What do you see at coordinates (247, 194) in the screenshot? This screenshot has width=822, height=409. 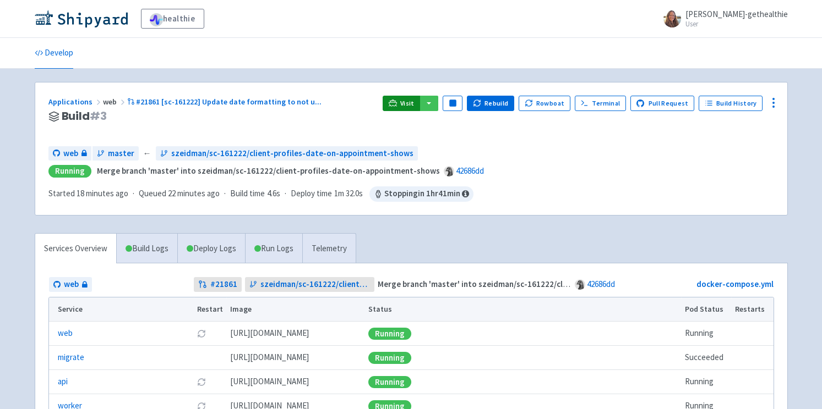 I see `span: Build time` at bounding box center [247, 194].